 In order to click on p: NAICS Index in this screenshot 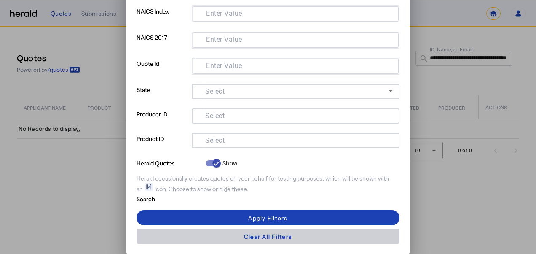, I will do `click(162, 19)`.